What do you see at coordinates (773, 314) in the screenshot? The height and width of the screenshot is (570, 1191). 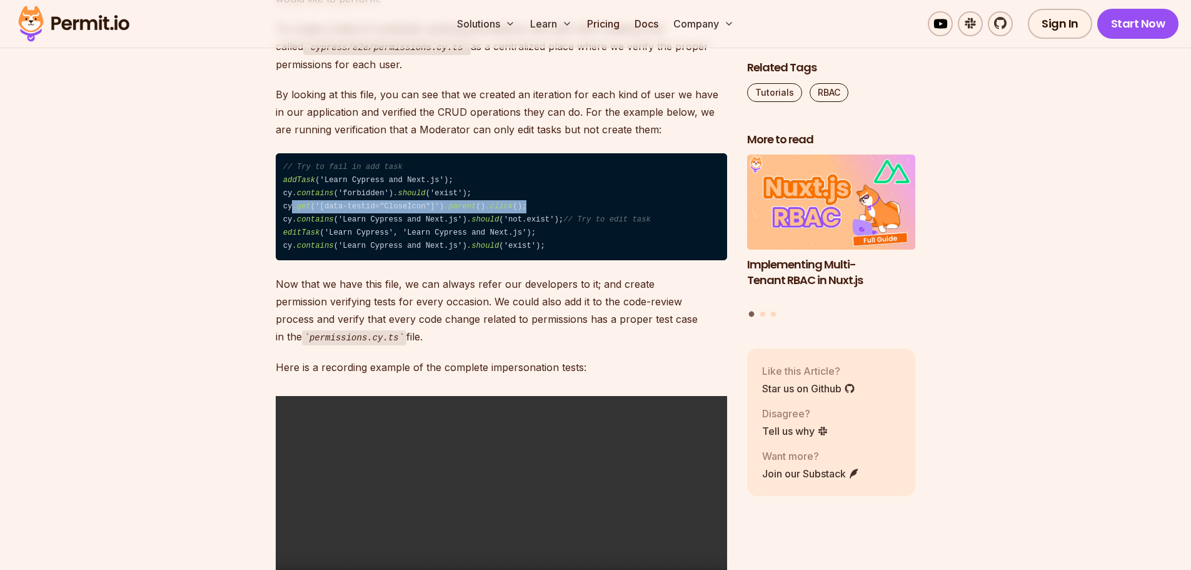 I see `button: Go to slide 3` at bounding box center [773, 314].